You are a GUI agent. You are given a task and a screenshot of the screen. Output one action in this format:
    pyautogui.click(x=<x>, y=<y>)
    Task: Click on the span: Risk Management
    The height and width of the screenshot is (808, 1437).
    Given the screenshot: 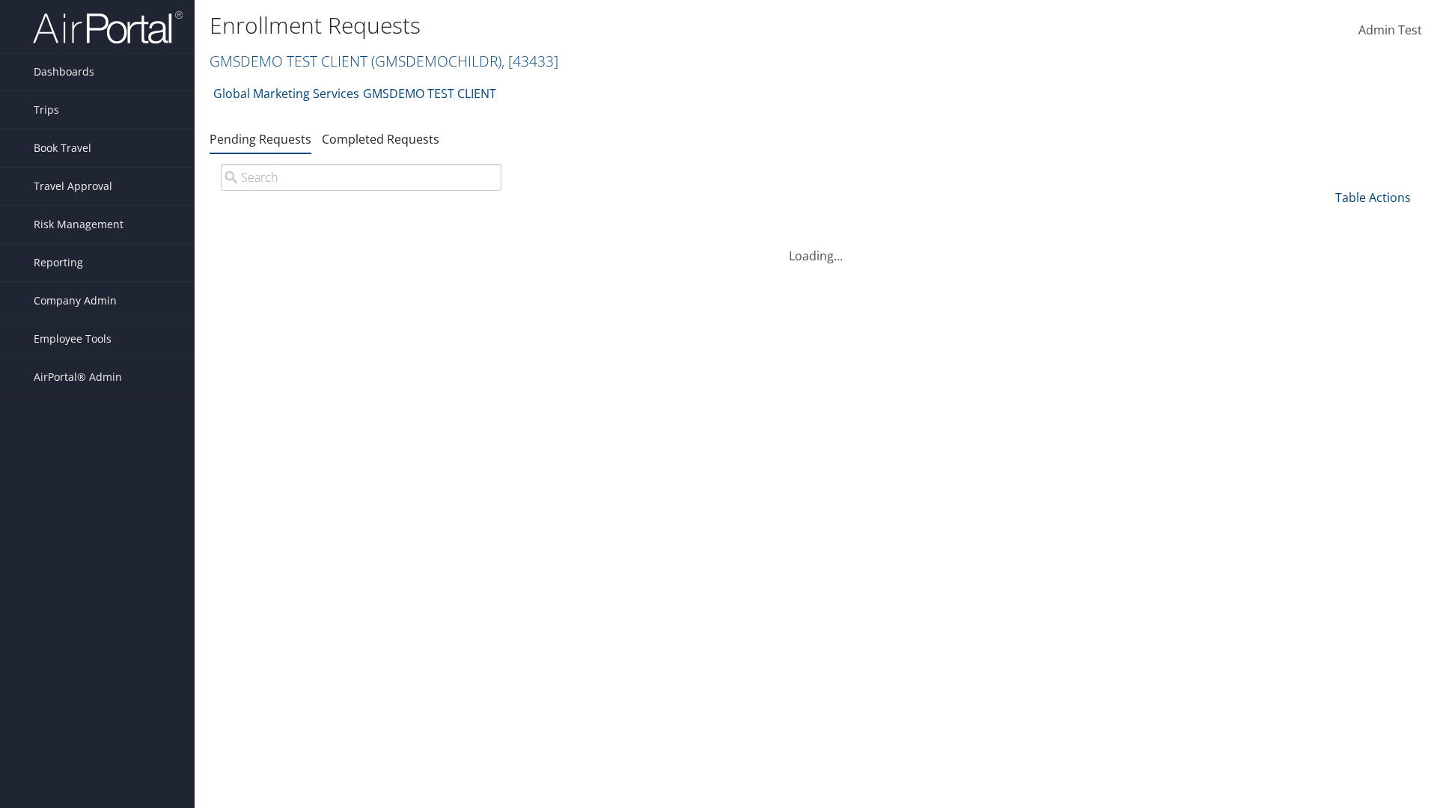 What is the action you would take?
    pyautogui.click(x=79, y=224)
    